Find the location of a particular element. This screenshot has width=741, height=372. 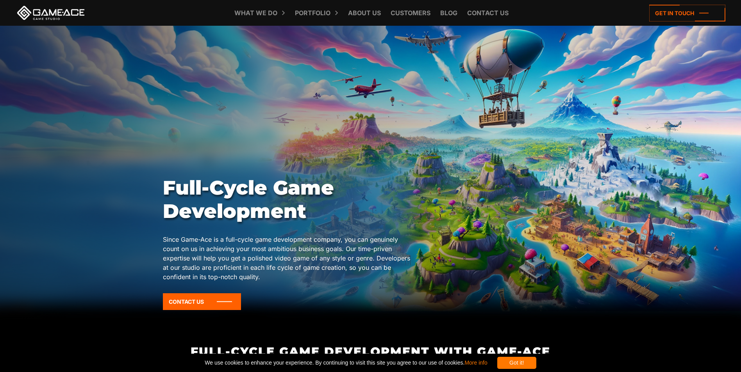

span: We use cookies to enhance your experience. By continuing to visit this site you agree to our use ... is located at coordinates (346, 363).